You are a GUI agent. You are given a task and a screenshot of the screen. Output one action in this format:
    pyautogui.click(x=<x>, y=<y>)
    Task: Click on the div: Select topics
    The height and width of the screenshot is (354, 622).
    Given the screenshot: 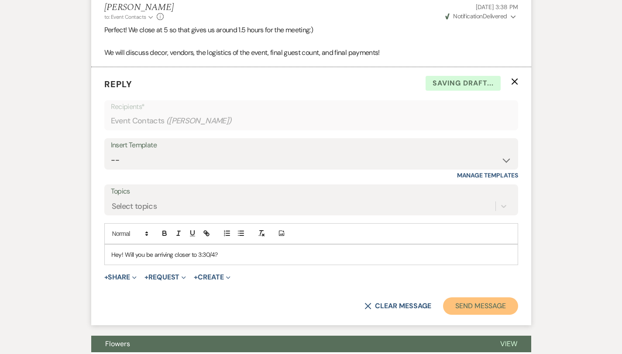 What is the action you would take?
    pyautogui.click(x=134, y=206)
    